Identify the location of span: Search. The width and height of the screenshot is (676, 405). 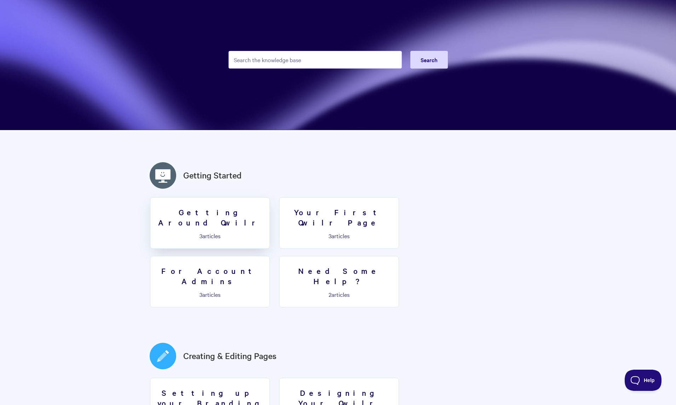
(429, 60).